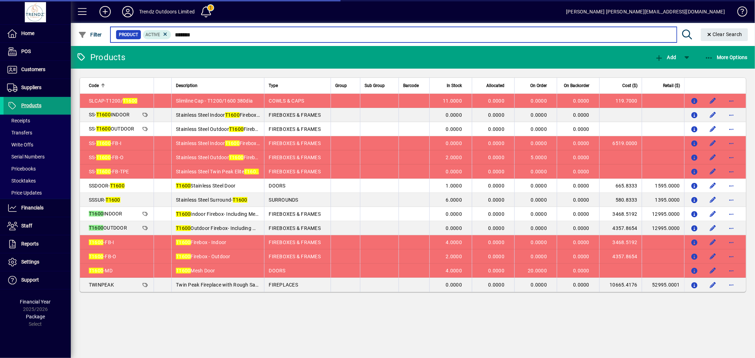 This screenshot has height=358, width=755. What do you see at coordinates (621, 101) in the screenshot?
I see `td: 119.7000` at bounding box center [621, 101].